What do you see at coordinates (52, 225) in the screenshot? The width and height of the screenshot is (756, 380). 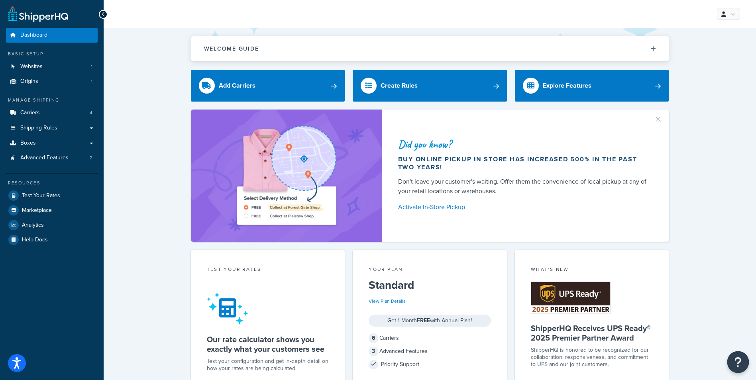 I see `li: Analytics` at bounding box center [52, 225].